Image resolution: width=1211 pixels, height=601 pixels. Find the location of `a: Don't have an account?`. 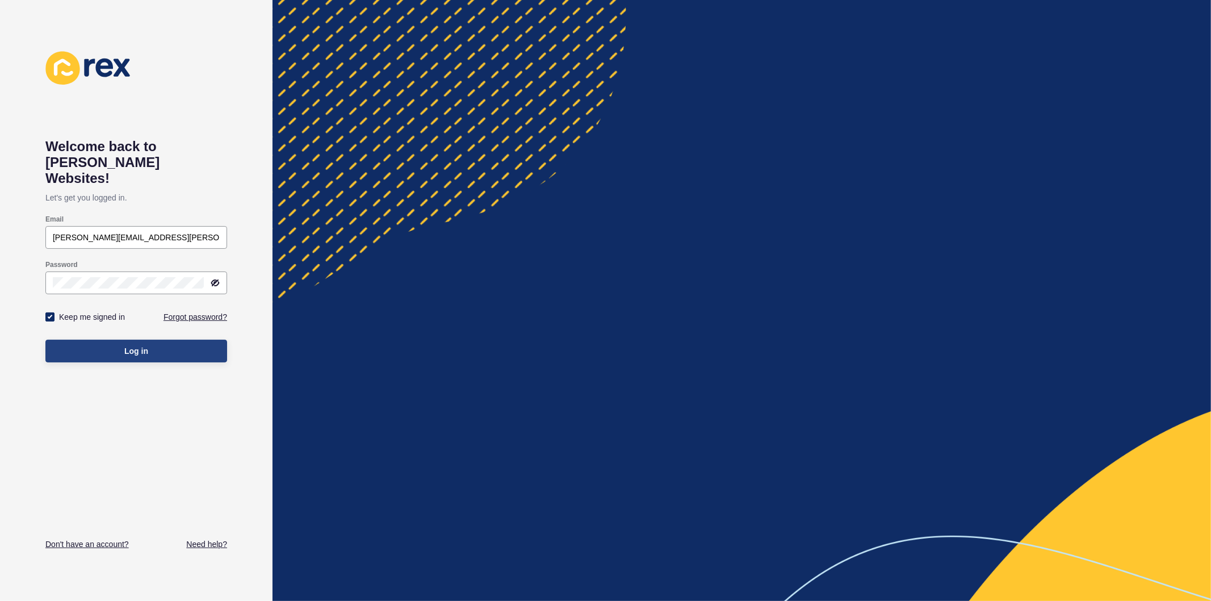

a: Don't have an account? is located at coordinates (87, 544).